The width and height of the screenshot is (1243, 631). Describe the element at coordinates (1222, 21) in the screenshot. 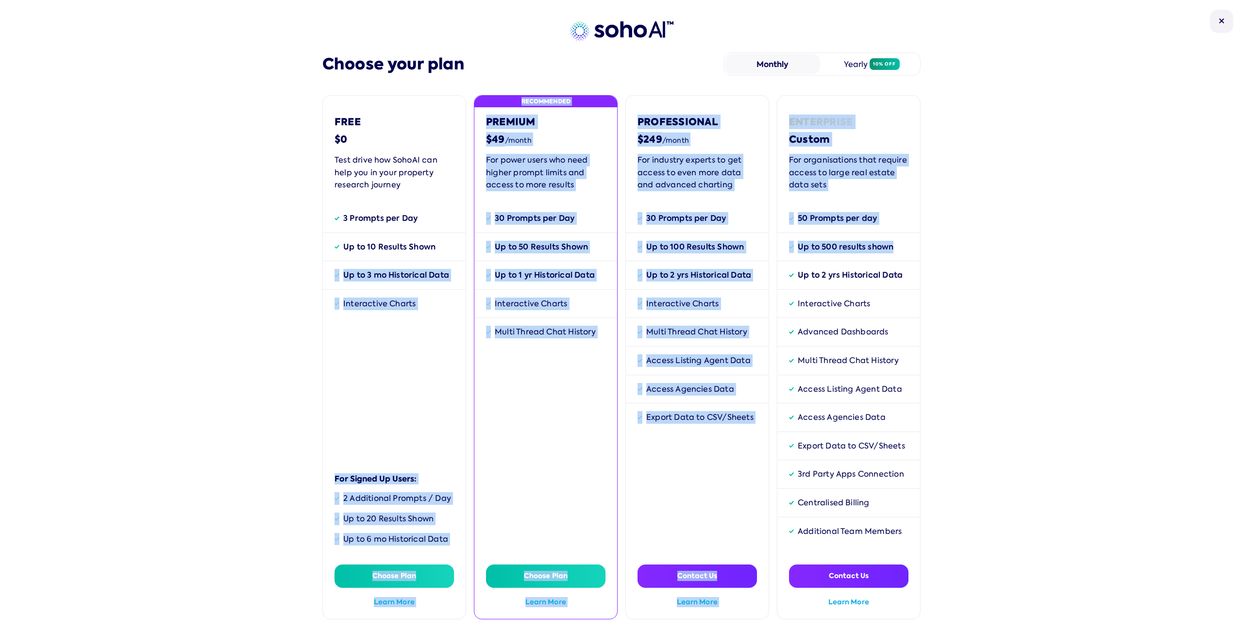

I see `img: Close` at that location.